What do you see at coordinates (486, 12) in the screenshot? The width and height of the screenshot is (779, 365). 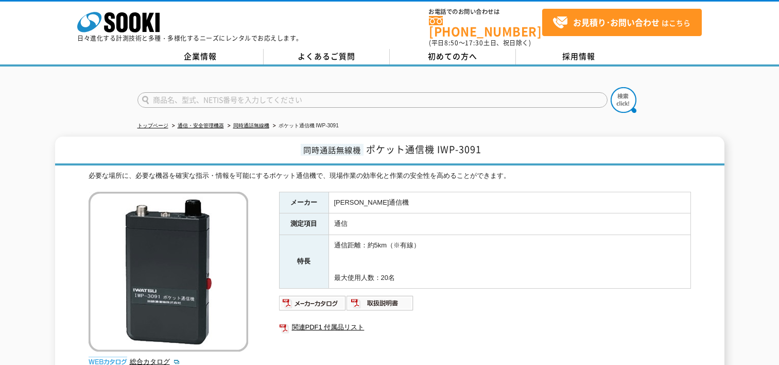 I see `span: お電話でのお問い合わせは` at bounding box center [486, 12].